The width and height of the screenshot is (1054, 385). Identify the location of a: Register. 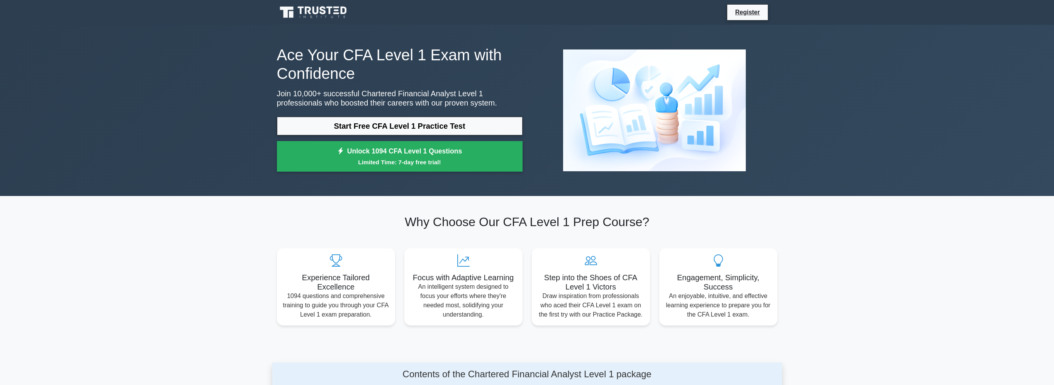
(747, 12).